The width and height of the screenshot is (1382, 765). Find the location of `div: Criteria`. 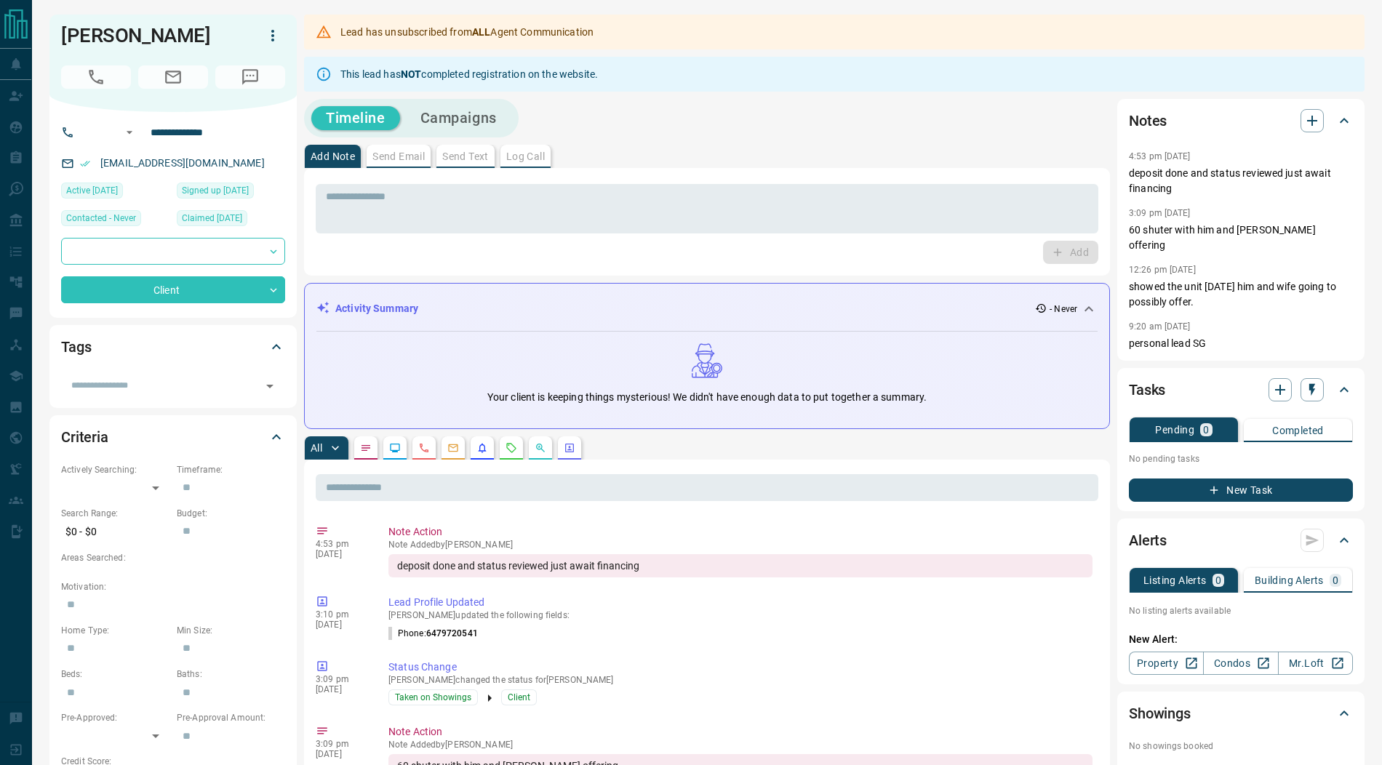

div: Criteria is located at coordinates (173, 437).